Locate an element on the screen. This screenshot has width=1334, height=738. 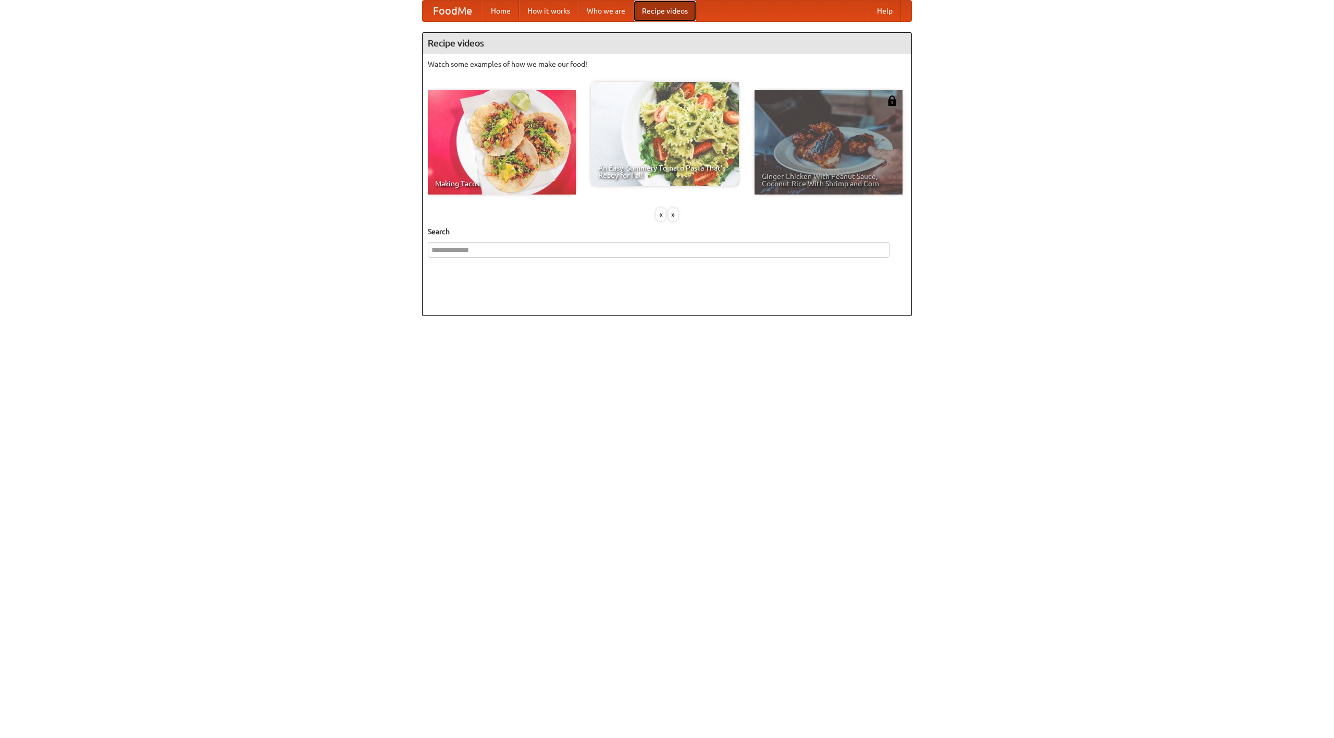
span: Making Tacos is located at coordinates (502, 183).